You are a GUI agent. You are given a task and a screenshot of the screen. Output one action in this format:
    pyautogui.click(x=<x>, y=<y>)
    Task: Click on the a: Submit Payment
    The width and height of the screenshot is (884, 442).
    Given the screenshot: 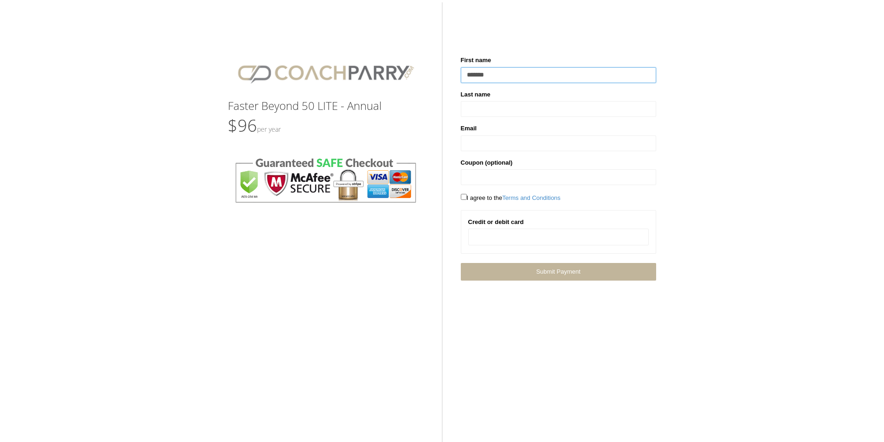 What is the action you would take?
    pyautogui.click(x=558, y=272)
    